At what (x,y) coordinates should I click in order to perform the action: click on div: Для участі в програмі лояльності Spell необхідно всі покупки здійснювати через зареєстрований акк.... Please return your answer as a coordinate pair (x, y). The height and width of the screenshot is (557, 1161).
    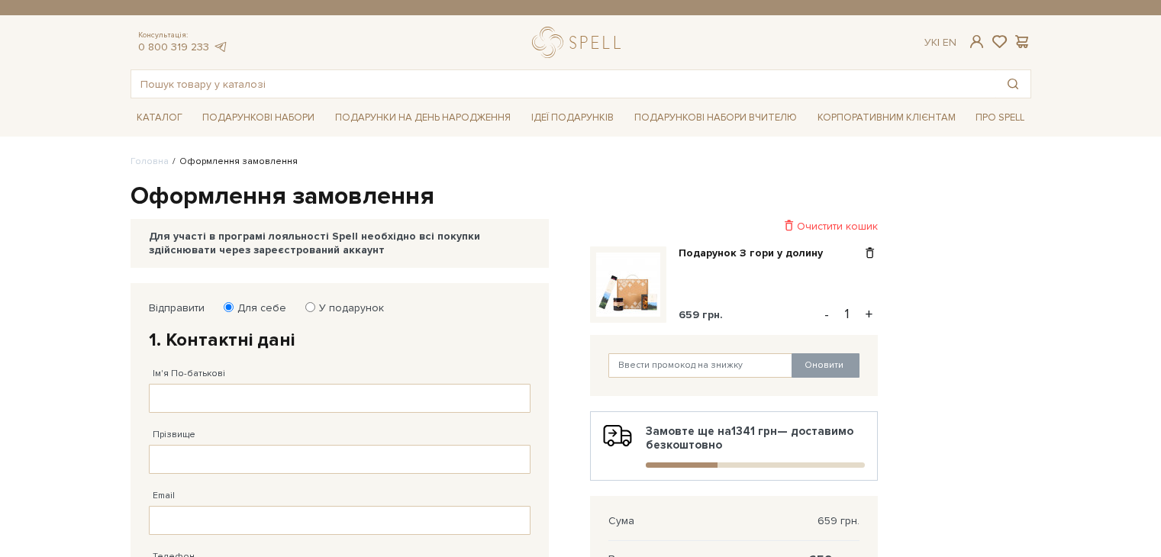
    Looking at the image, I should click on (340, 243).